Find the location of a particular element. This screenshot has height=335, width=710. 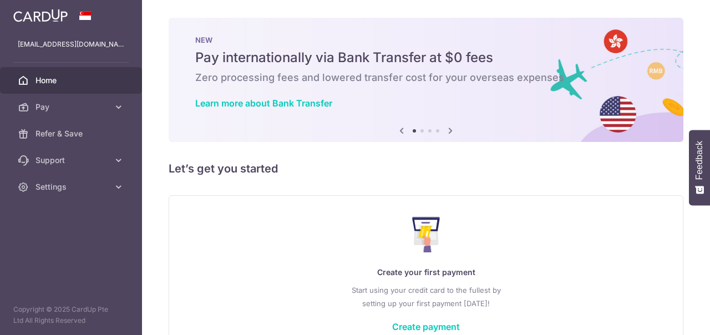

span: Home is located at coordinates (72, 80).